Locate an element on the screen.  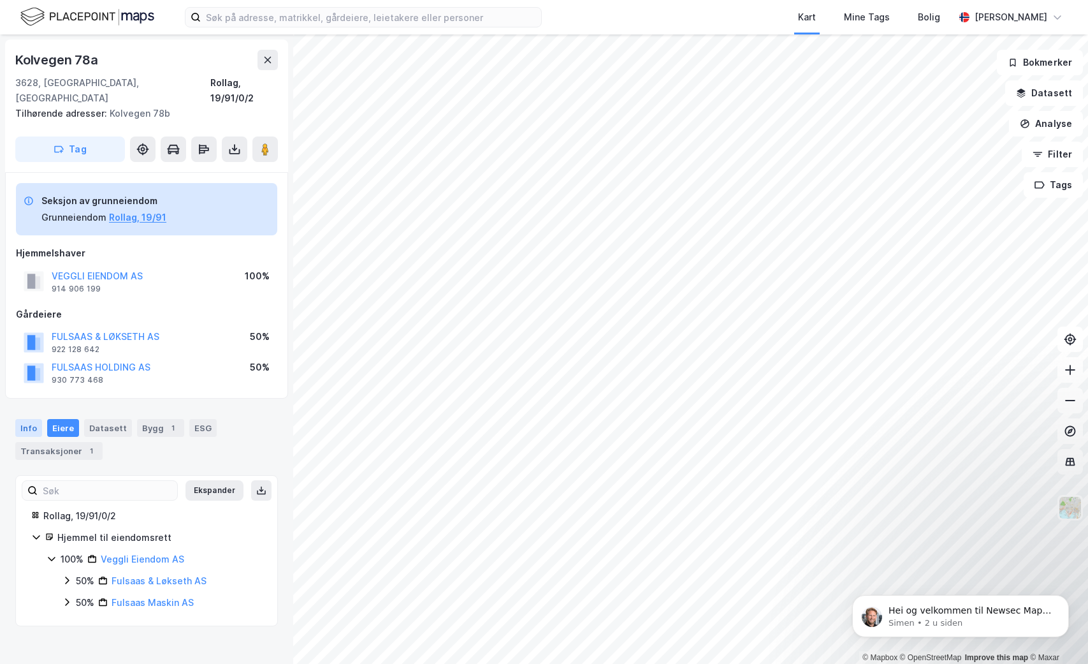
button: Datasett is located at coordinates (1044, 93).